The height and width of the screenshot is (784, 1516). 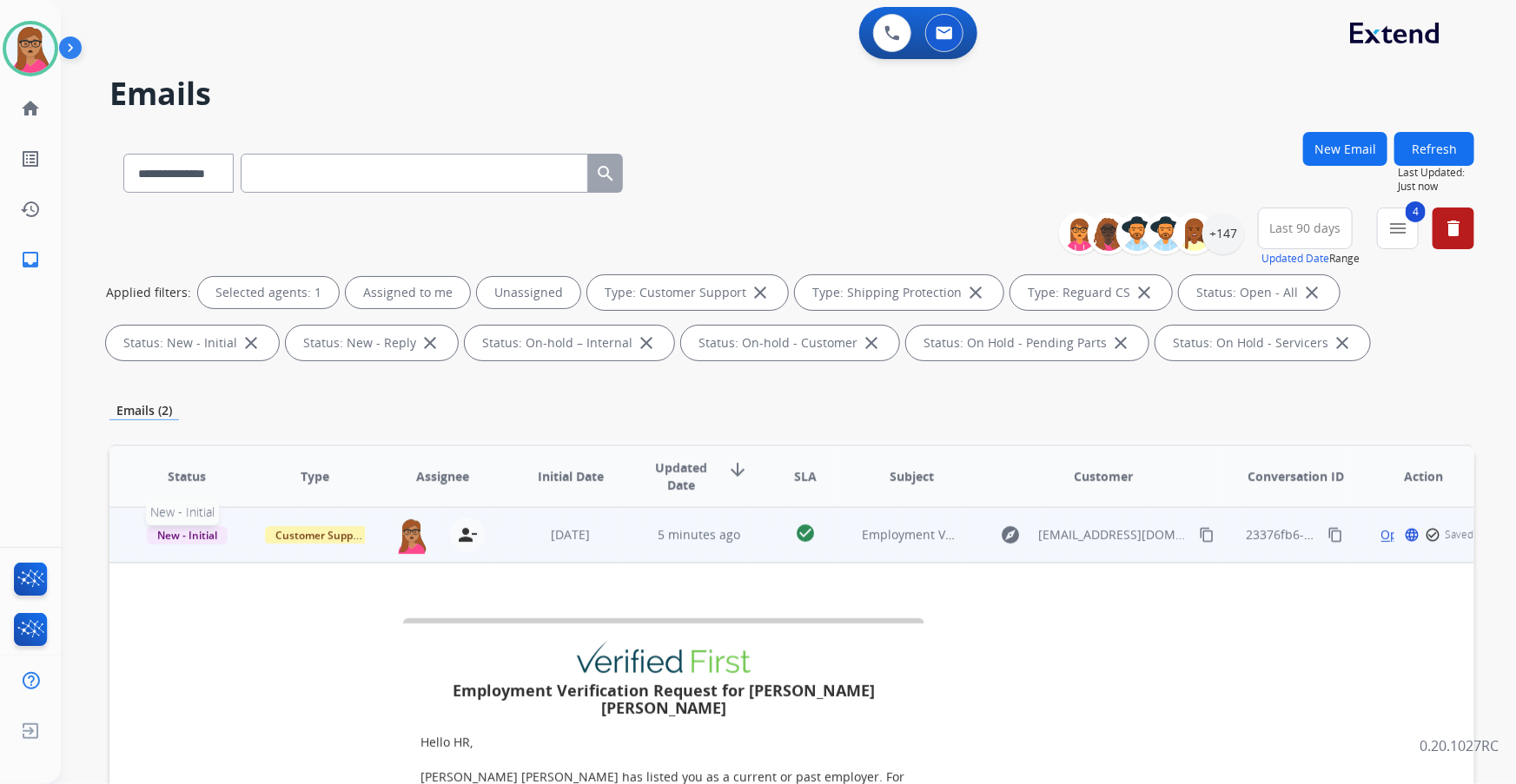 What do you see at coordinates (1295, 477) in the screenshot?
I see `span: Conversation ID` at bounding box center [1295, 477].